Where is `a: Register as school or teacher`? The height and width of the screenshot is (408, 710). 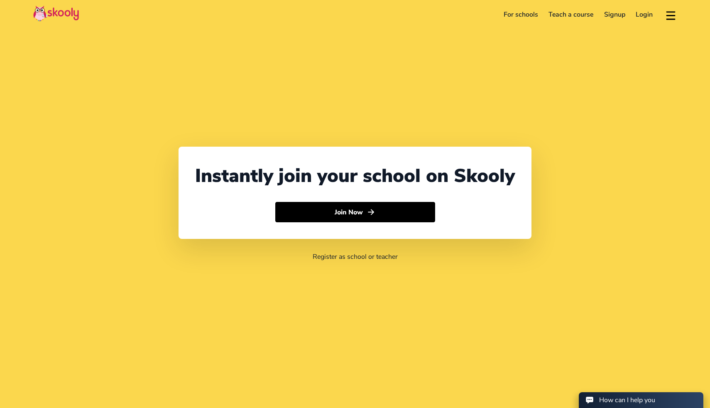
a: Register as school or teacher is located at coordinates (355, 257).